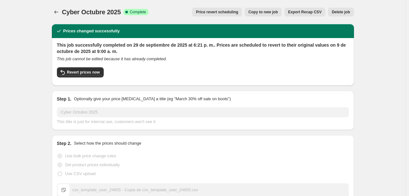 Image resolution: width=409 pixels, height=196 pixels. What do you see at coordinates (263, 12) in the screenshot?
I see `span: Copy to new job` at bounding box center [263, 12].